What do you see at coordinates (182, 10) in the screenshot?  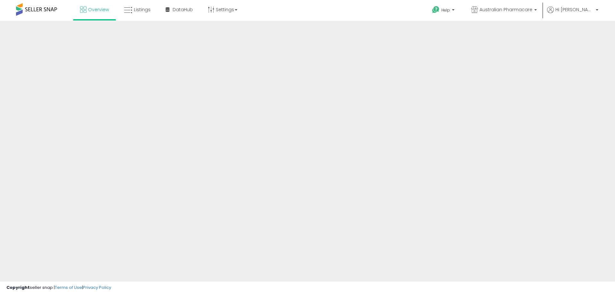 I see `span: DataHub` at bounding box center [182, 10].